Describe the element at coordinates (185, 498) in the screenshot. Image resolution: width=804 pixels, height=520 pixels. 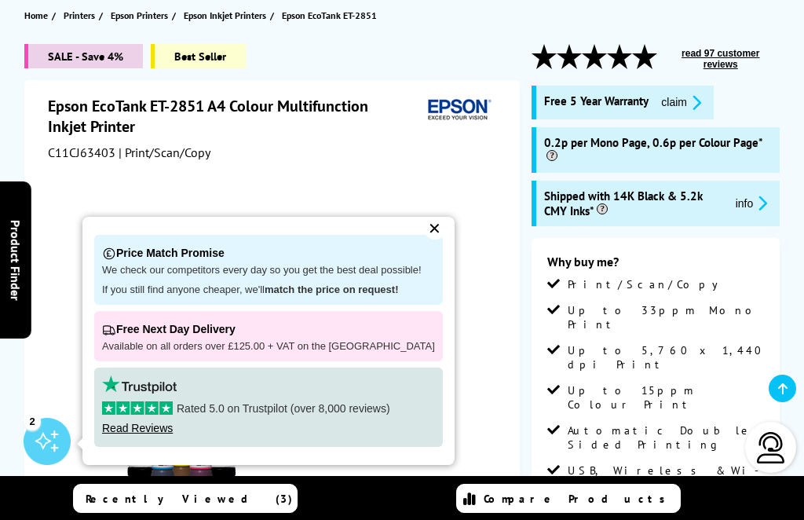
I see `a: Recently Viewed (3)` at that location.